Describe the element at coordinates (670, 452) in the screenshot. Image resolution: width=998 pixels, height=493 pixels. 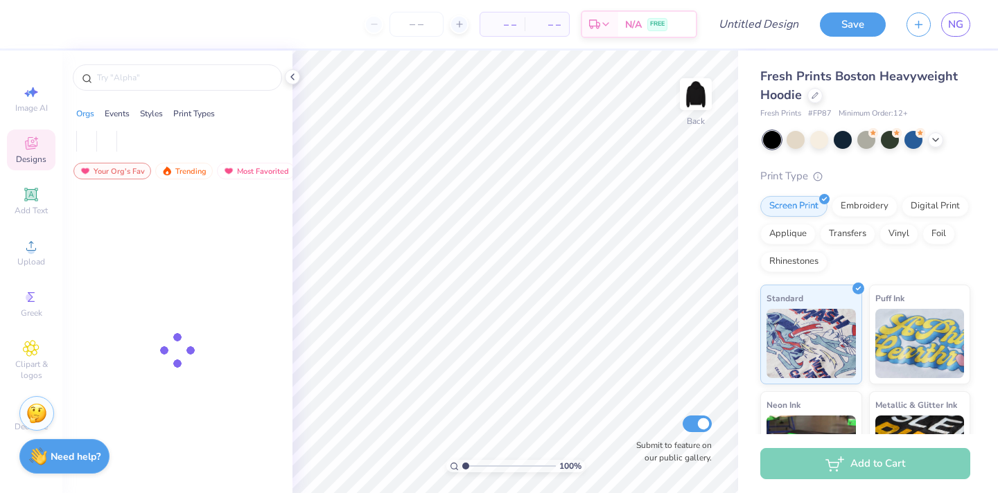
I see `label: Submit to feature on our public gallery.` at that location.